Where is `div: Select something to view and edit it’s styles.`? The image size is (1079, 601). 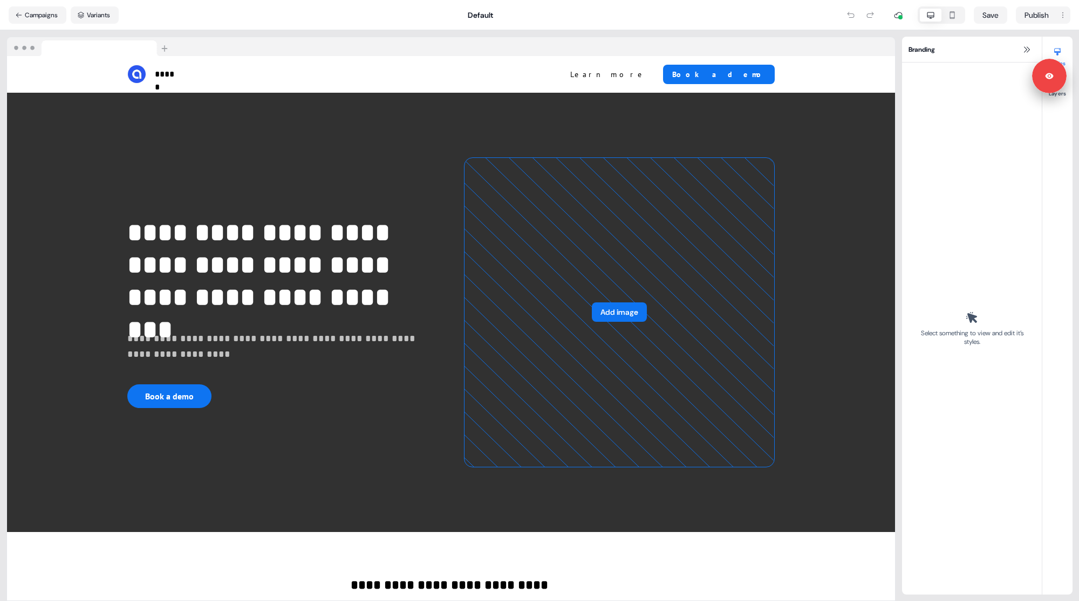
div: Select something to view and edit it’s styles. is located at coordinates (971, 338).